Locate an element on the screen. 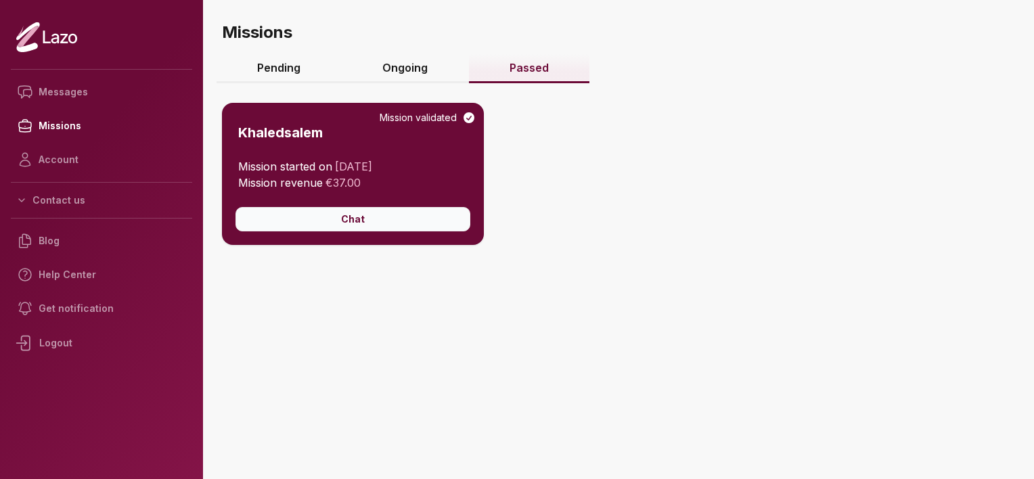  a: Account is located at coordinates (102, 160).